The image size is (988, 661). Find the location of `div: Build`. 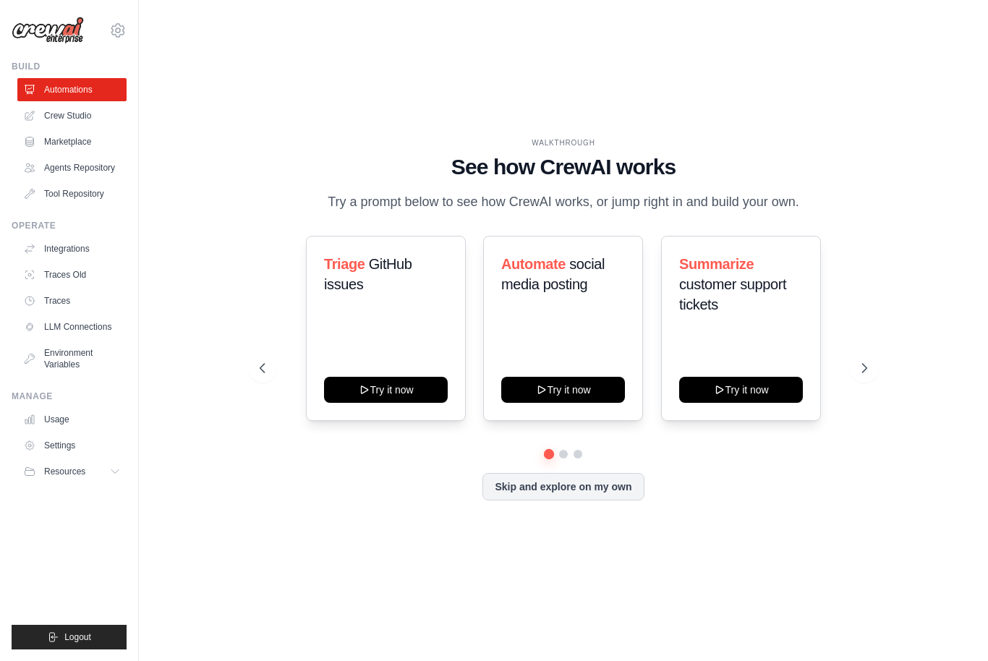

div: Build is located at coordinates (69, 67).